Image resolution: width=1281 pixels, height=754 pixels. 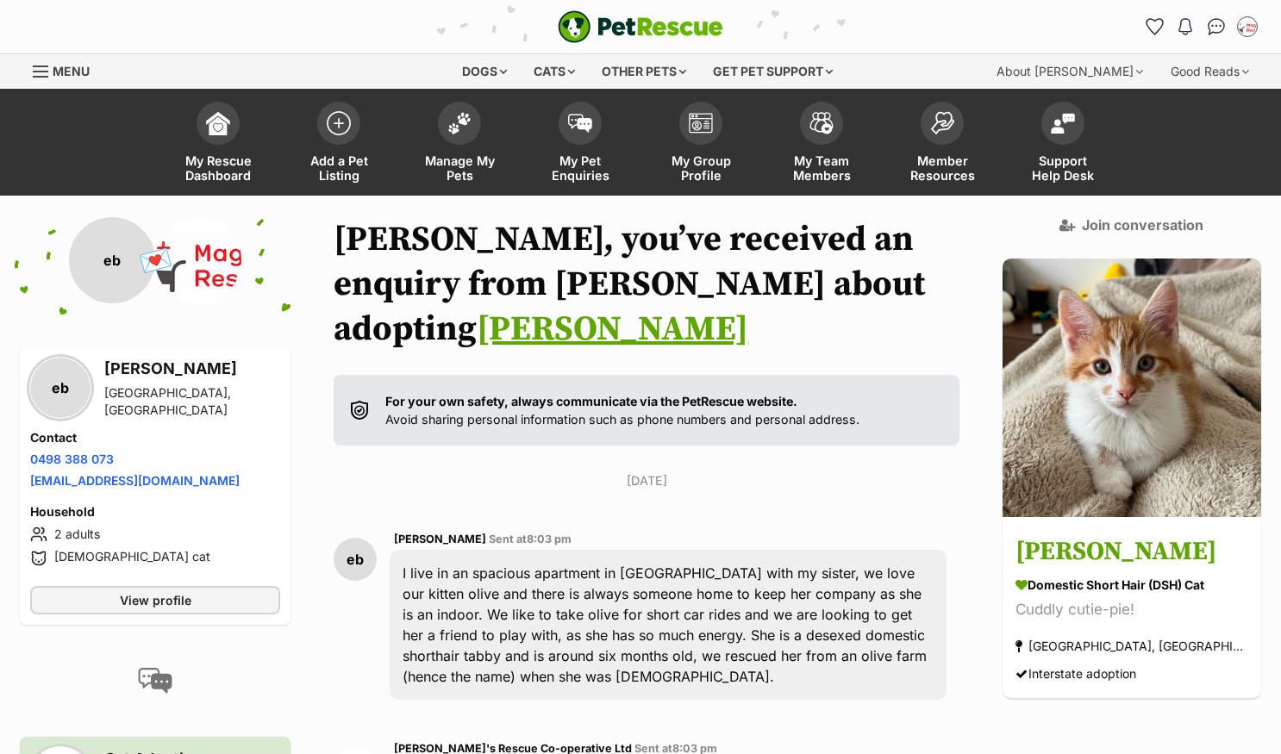 What do you see at coordinates (1210, 72) in the screenshot?
I see `div: Good Reads` at bounding box center [1210, 72].